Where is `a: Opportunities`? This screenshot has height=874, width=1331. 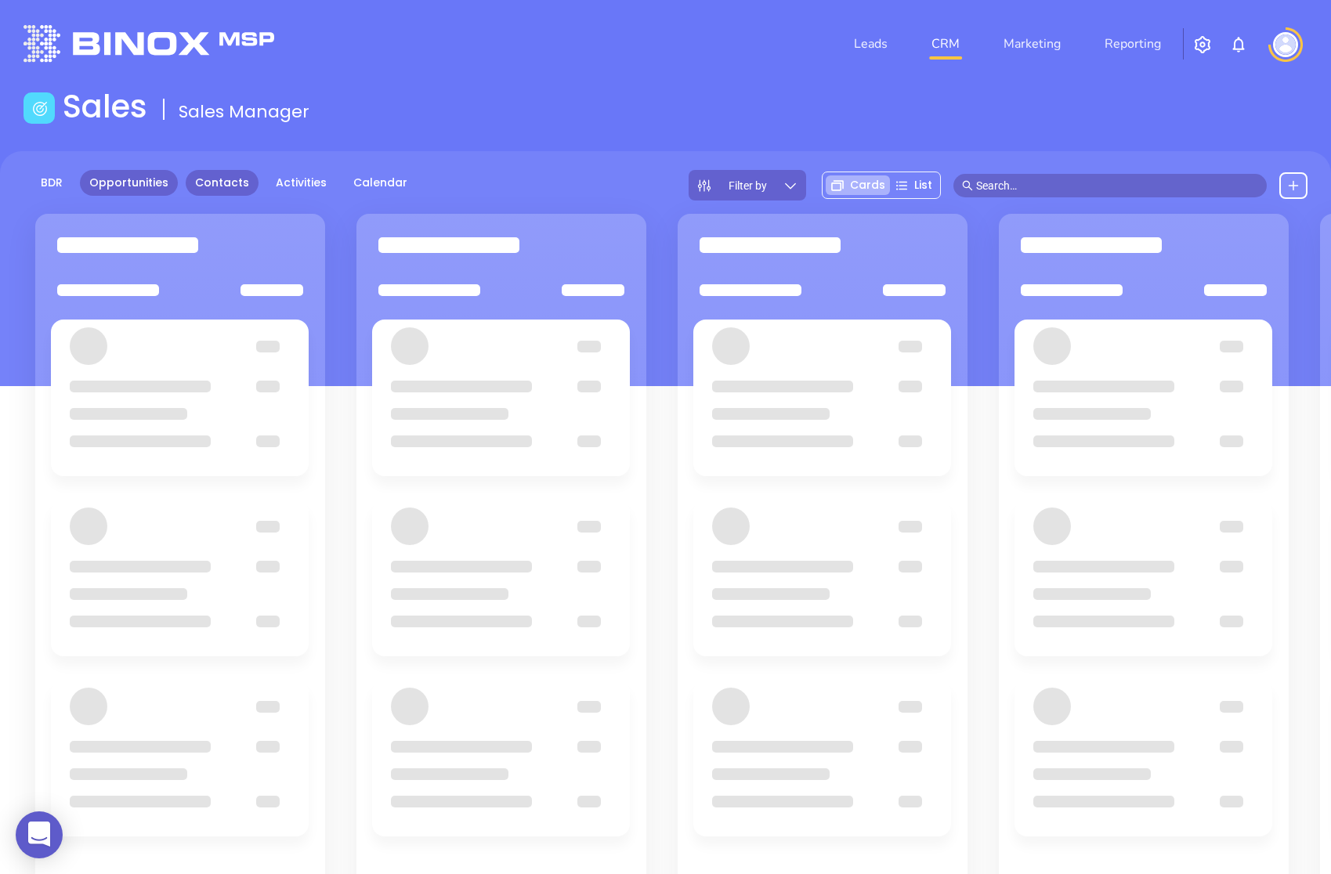 a: Opportunities is located at coordinates (128, 183).